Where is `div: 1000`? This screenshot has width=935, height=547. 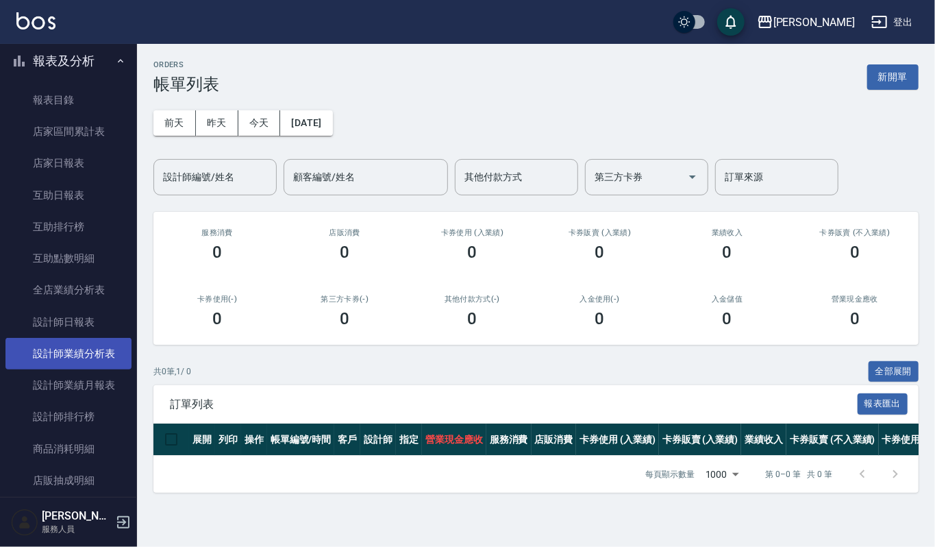
div: 1000 is located at coordinates (722, 474).